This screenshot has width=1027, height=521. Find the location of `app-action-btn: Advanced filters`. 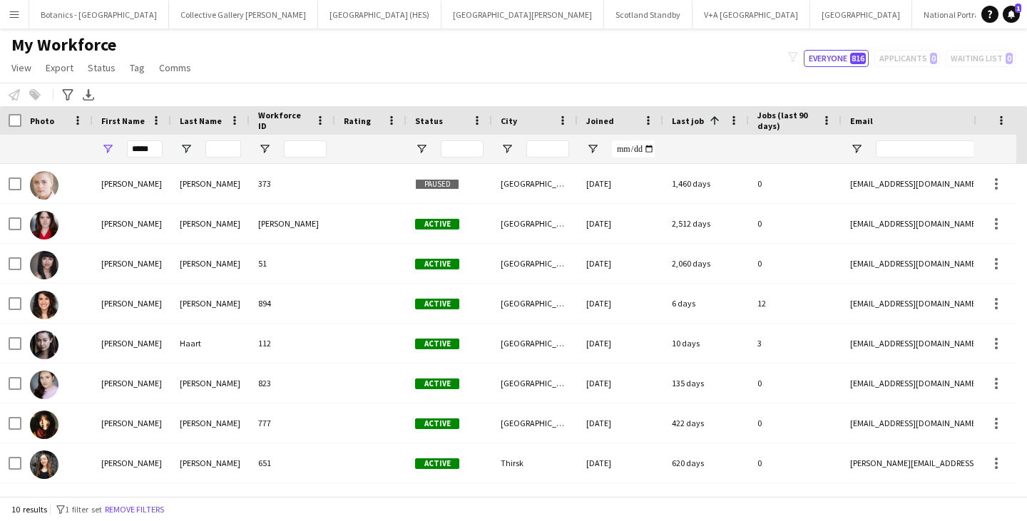

app-action-btn: Advanced filters is located at coordinates (68, 95).